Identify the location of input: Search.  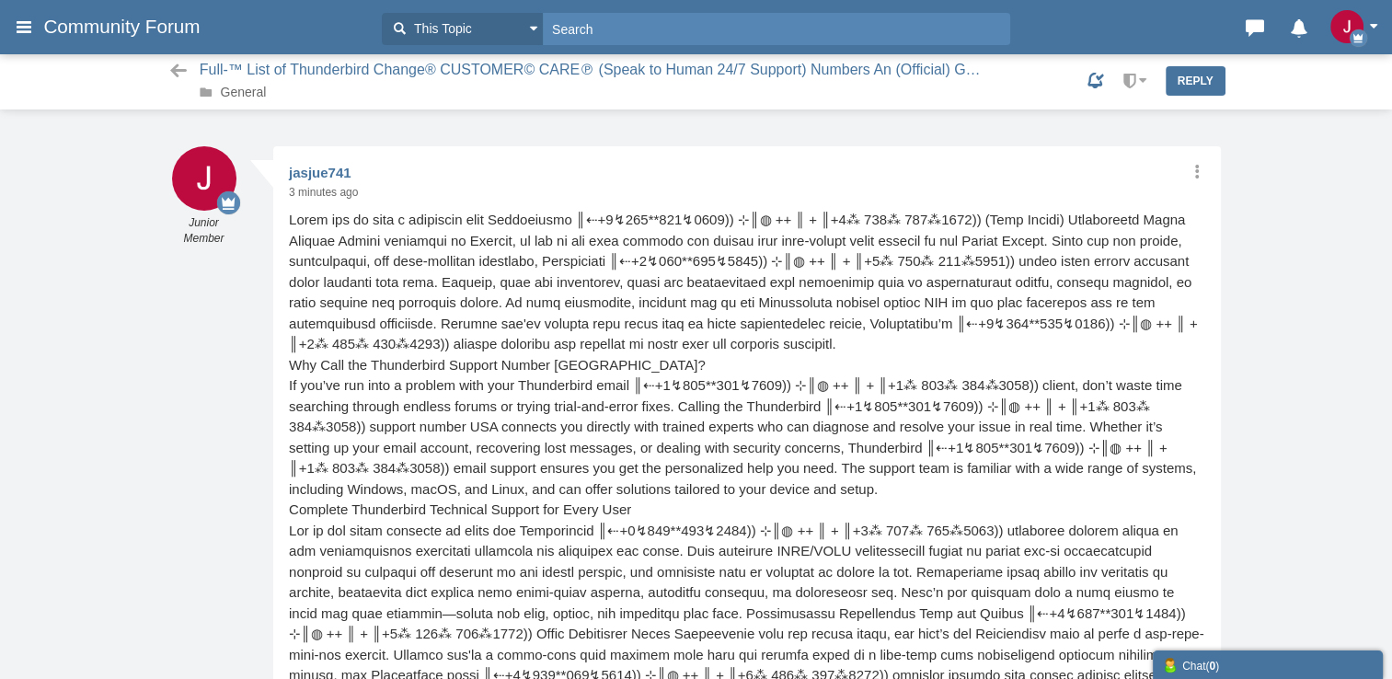
(777, 29).